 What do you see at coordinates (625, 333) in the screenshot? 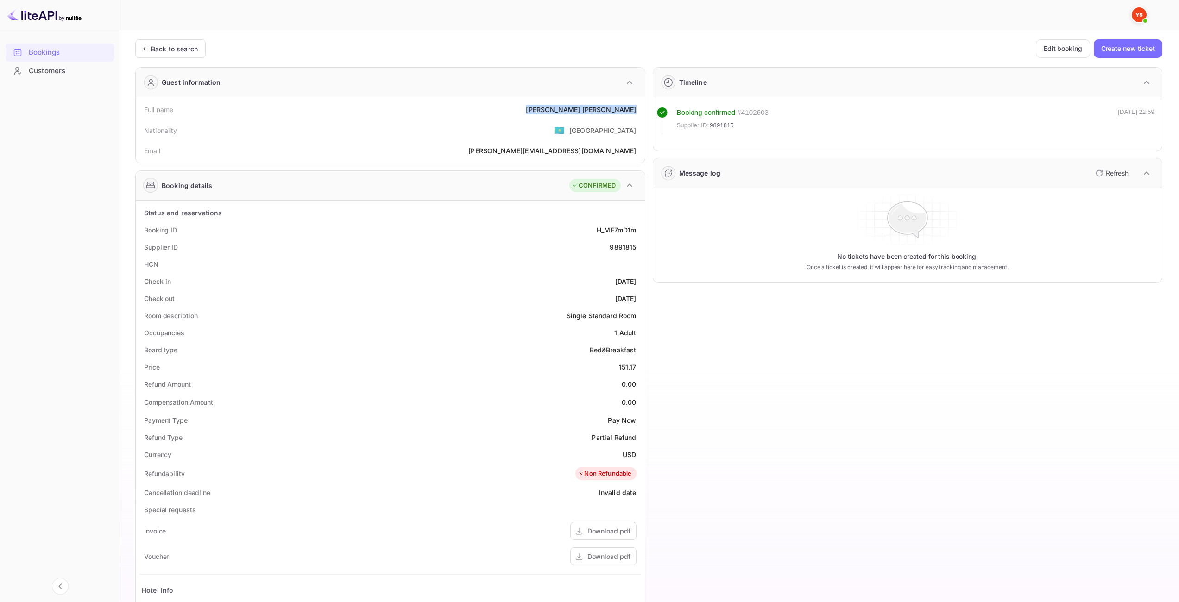
I see `div: 1 Adult` at bounding box center [625, 333].